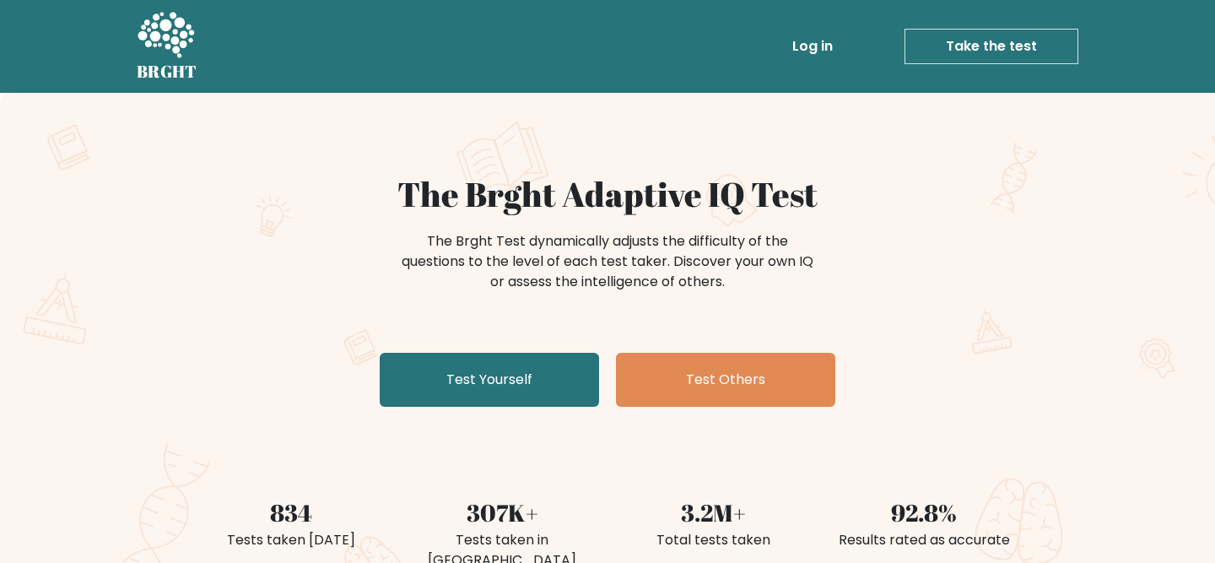  What do you see at coordinates (713, 540) in the screenshot?
I see `div: Total tests taken` at bounding box center [713, 540].